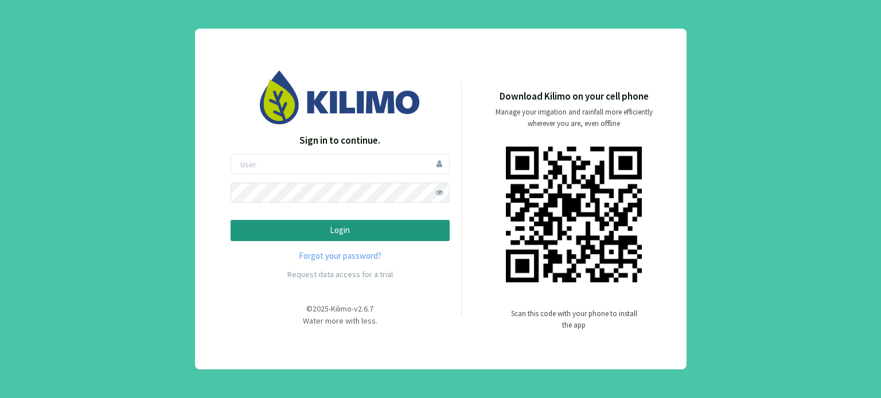 This screenshot has width=881, height=398. What do you see at coordinates (574, 320) in the screenshot?
I see `p: Scan this code with your phone to install the app` at bounding box center [574, 320].